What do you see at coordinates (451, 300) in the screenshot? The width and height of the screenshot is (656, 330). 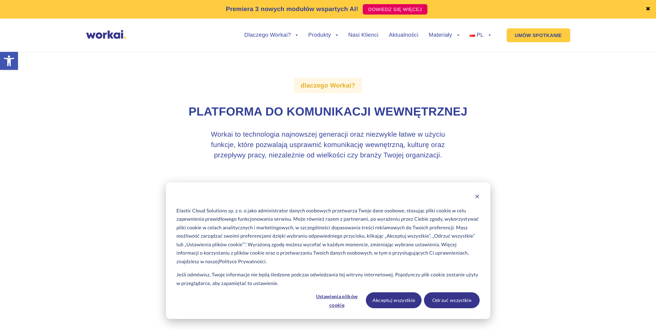 I see `button: Odrzuć wszystkie` at bounding box center [451, 300].